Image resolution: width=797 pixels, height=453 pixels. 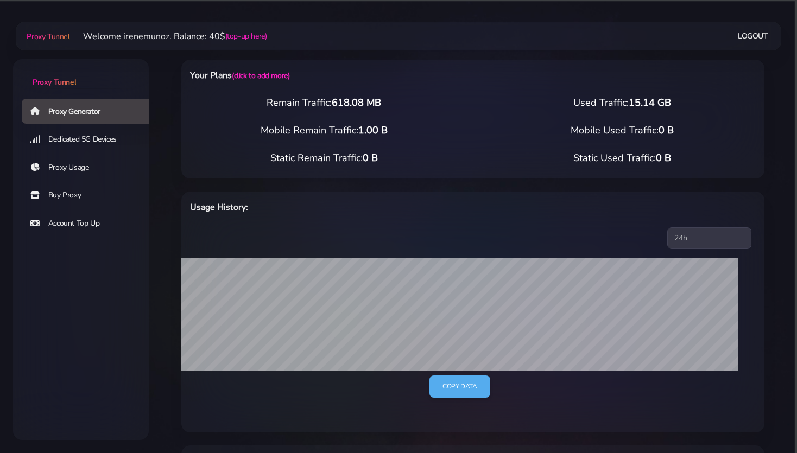 I want to click on a: (top-up here), so click(x=246, y=36).